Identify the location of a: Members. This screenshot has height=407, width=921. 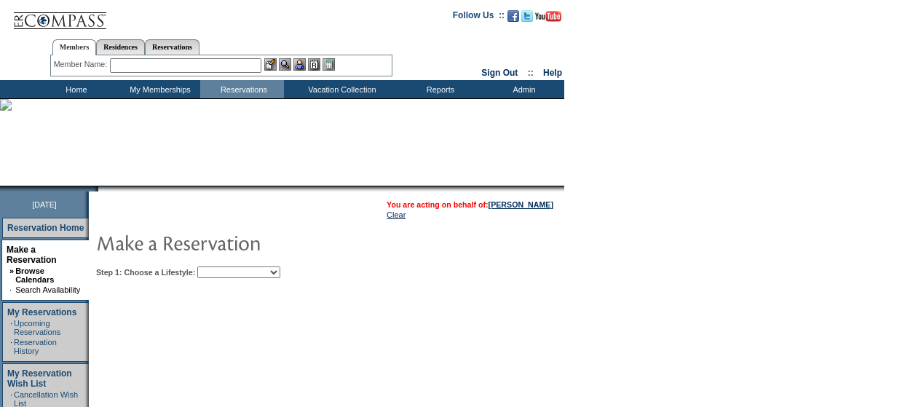
(74, 47).